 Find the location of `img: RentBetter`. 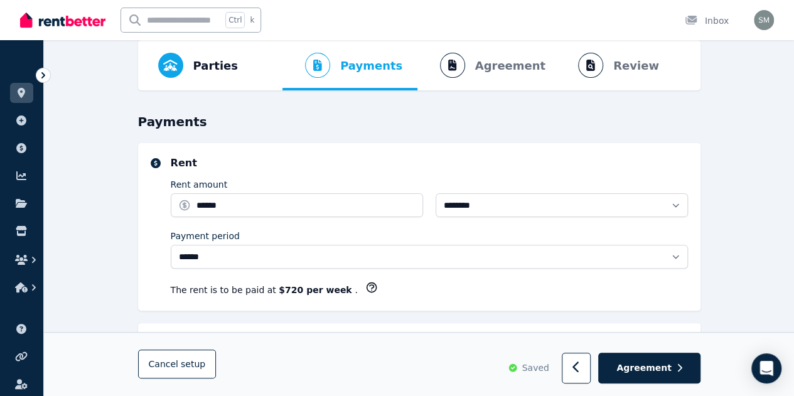

img: RentBetter is located at coordinates (63, 20).